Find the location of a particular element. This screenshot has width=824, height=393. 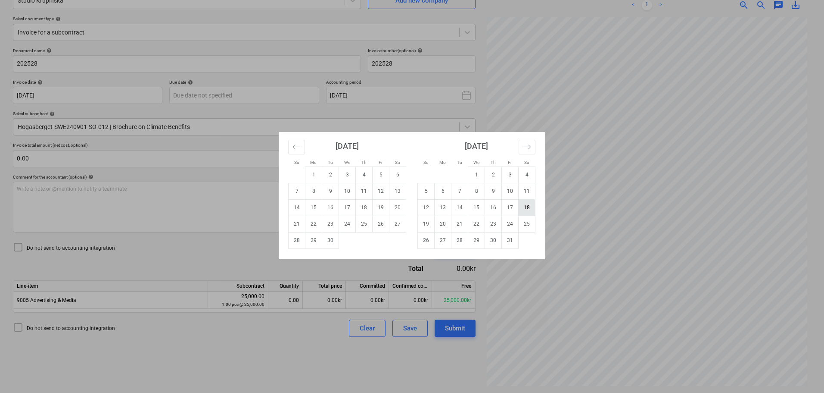

td: Sunday, September 21, 2025 is located at coordinates (297, 224).